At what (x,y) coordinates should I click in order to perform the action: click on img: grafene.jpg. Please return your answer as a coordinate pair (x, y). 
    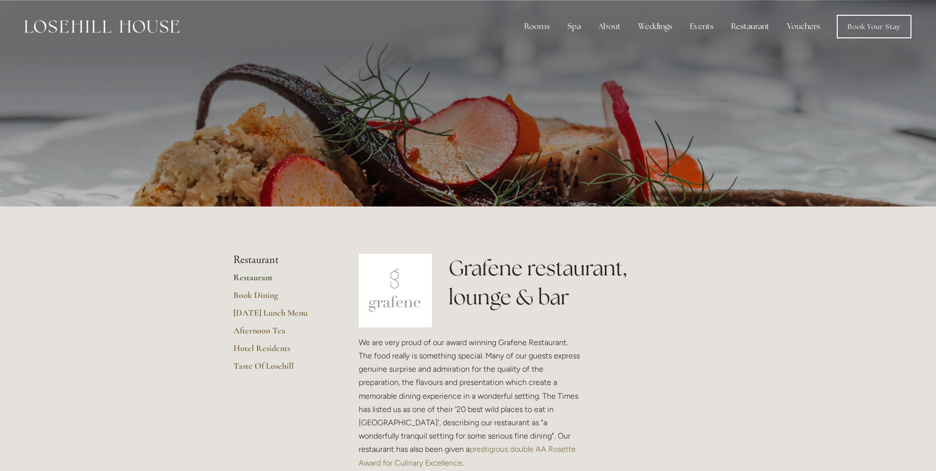
    Looking at the image, I should click on (396, 290).